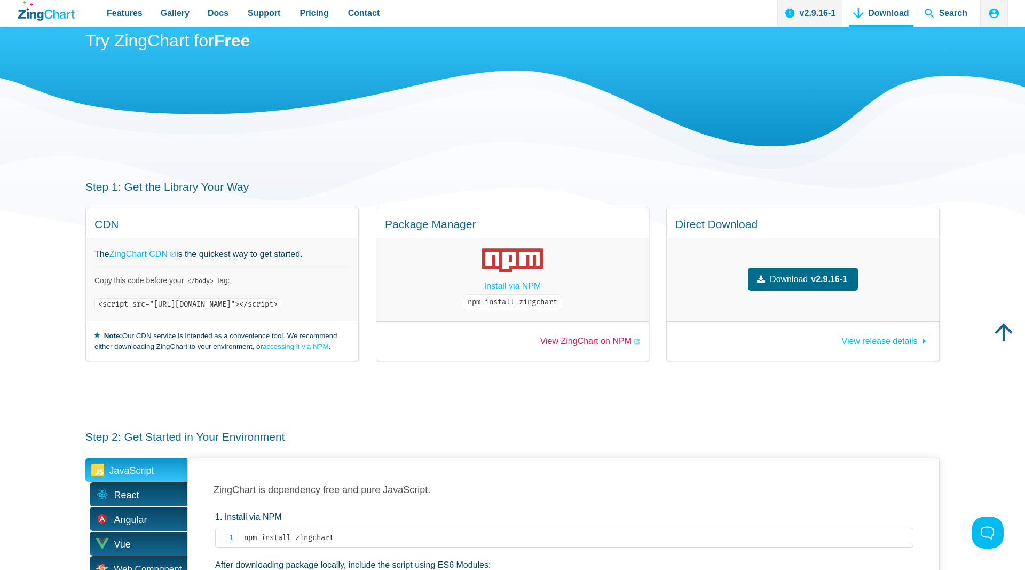 The width and height of the screenshot is (1025, 570). I want to click on small: Our CDN service is intended as a convenience tool. We recommend either downloading ZingChart to y..., so click(222, 341).